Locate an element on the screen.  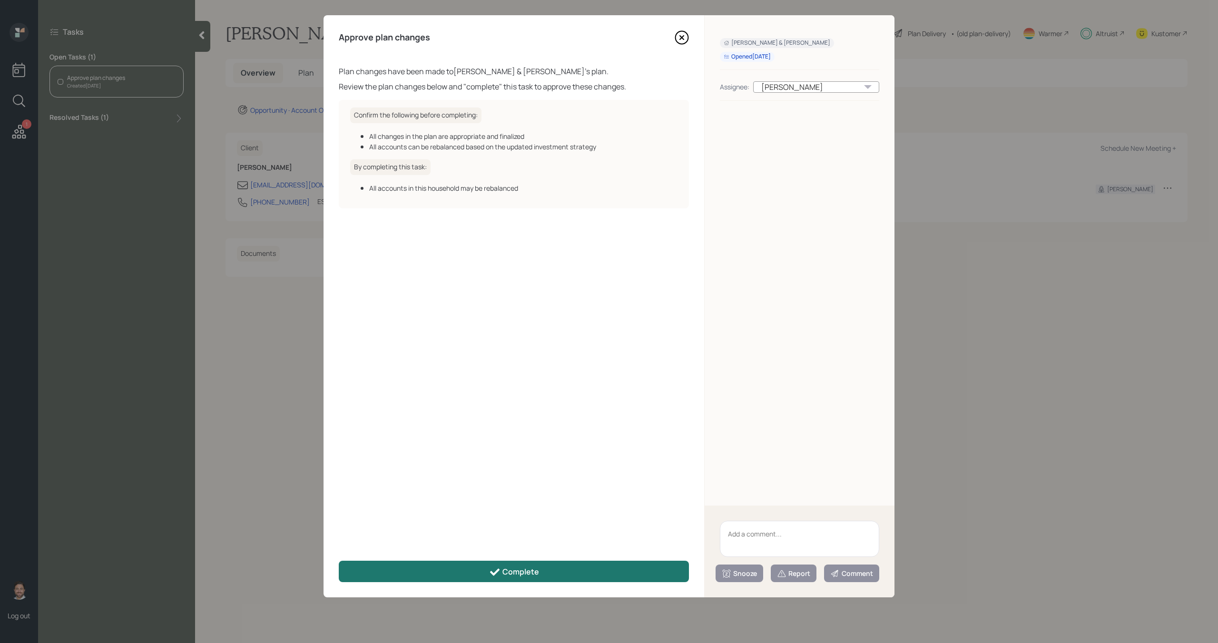
div: Report is located at coordinates (794, 574).